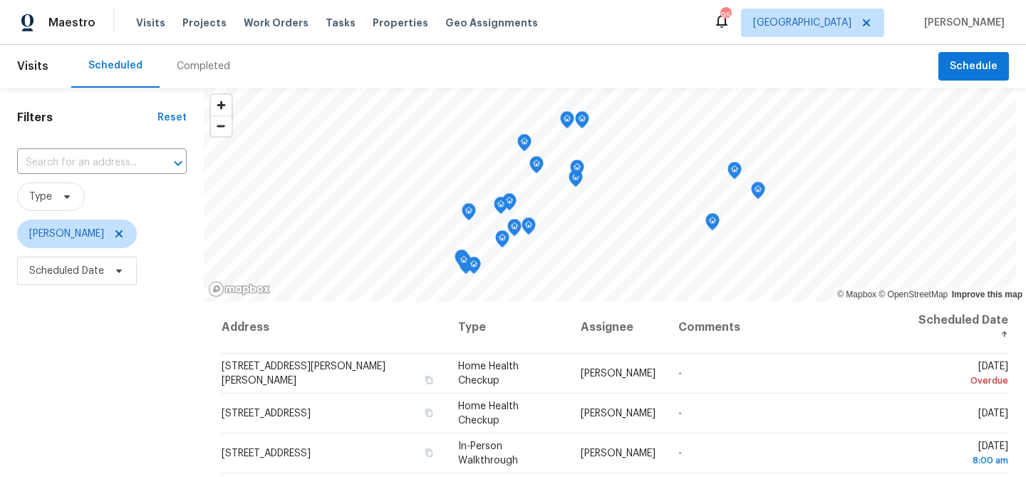 The width and height of the screenshot is (1026, 477). Describe the element at coordinates (856, 294) in the screenshot. I see `a: Mapbox` at that location.